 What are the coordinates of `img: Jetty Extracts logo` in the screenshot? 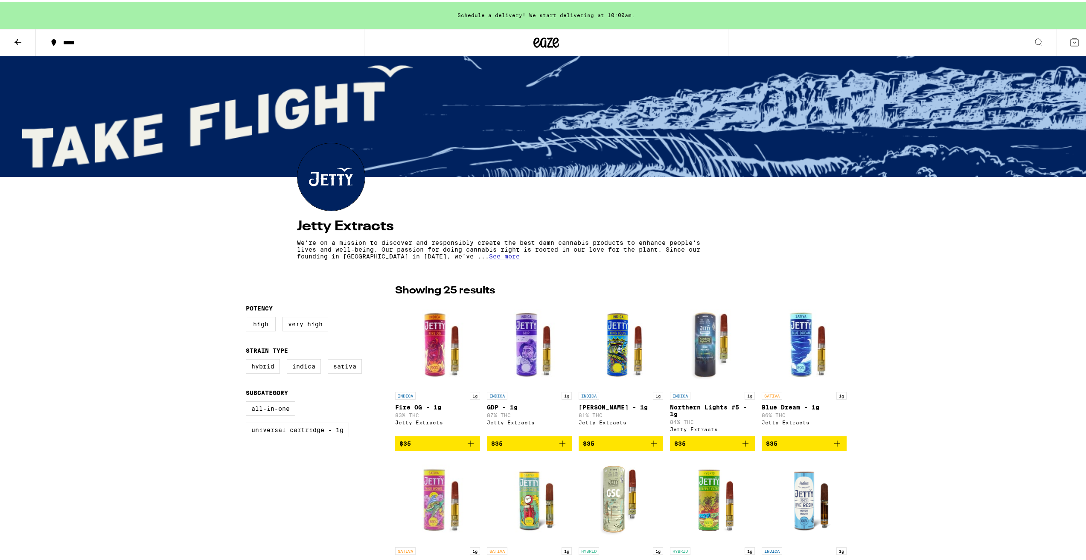 It's located at (331, 175).